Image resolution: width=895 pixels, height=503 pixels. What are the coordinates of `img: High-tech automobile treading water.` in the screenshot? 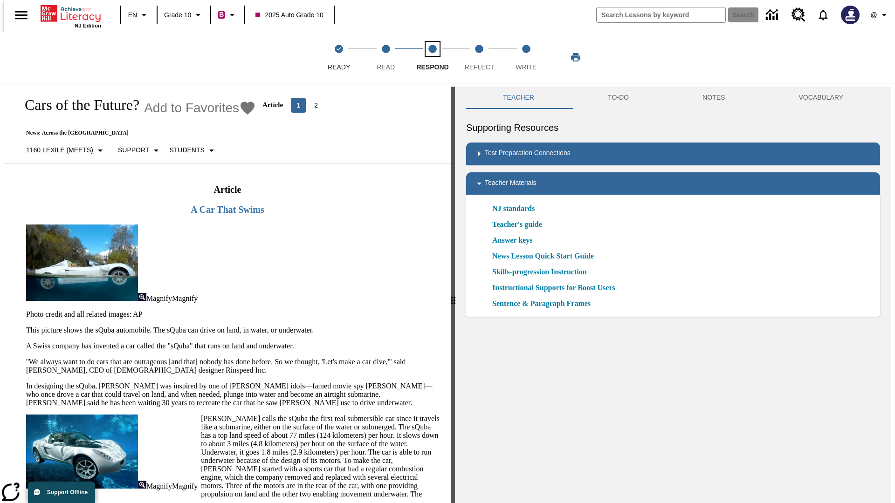 It's located at (82, 263).